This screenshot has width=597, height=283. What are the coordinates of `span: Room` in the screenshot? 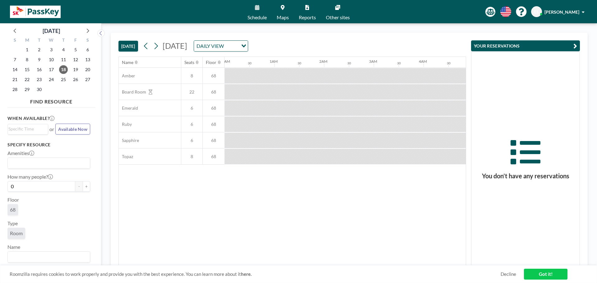 It's located at (16, 234).